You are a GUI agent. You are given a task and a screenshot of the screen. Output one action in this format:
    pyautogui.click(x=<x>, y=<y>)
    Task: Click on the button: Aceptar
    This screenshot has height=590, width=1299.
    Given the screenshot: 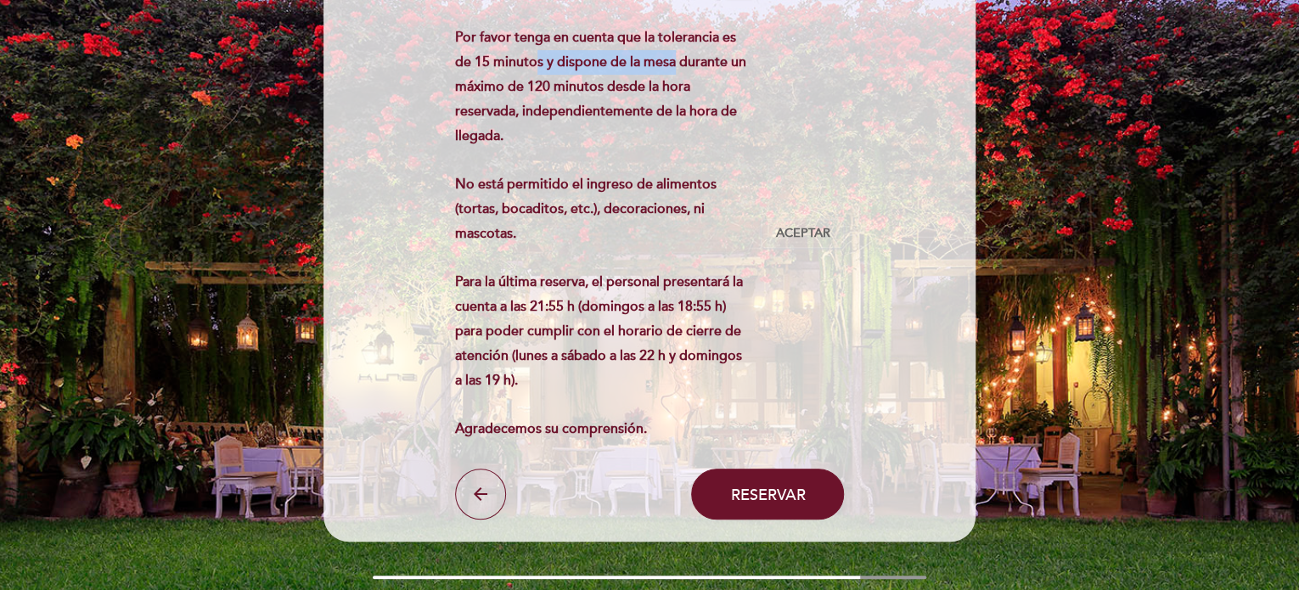 What is the action you would take?
    pyautogui.click(x=802, y=233)
    